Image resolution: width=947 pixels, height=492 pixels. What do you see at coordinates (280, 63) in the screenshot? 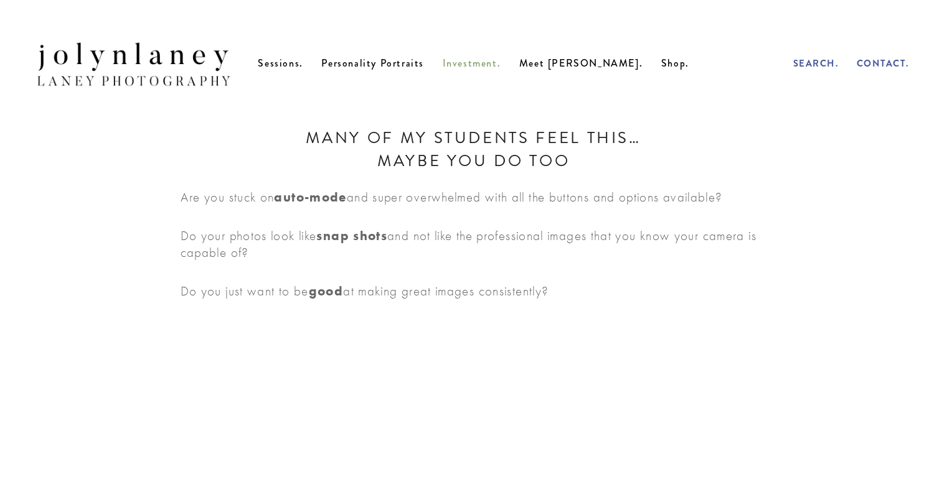
I see `a: Sessions.` at bounding box center [280, 63].